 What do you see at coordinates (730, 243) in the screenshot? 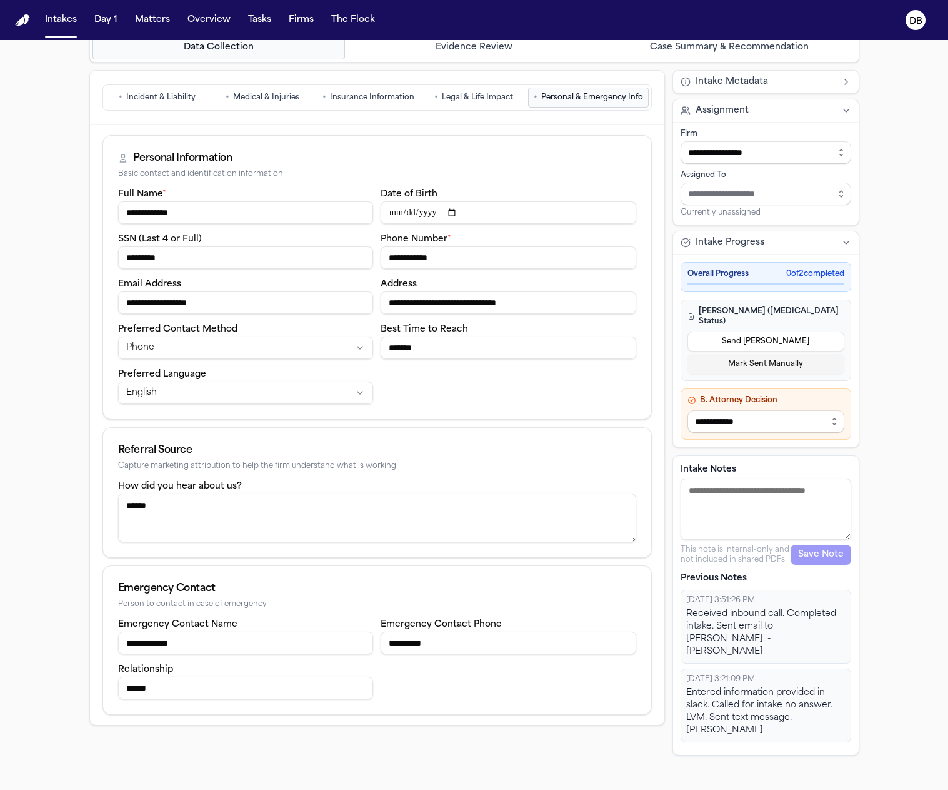
I see `span: Intake Progress` at bounding box center [730, 243].